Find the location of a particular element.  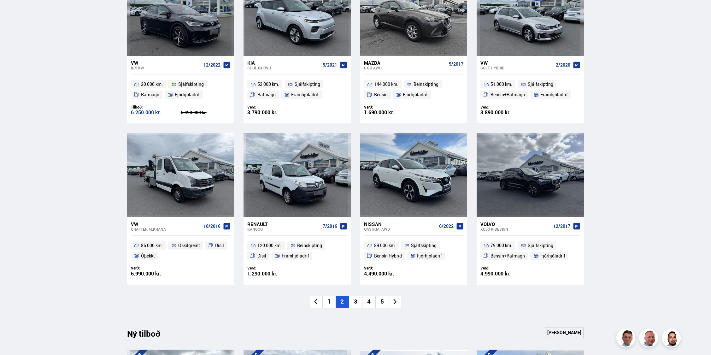

div: Renault is located at coordinates (283, 224).